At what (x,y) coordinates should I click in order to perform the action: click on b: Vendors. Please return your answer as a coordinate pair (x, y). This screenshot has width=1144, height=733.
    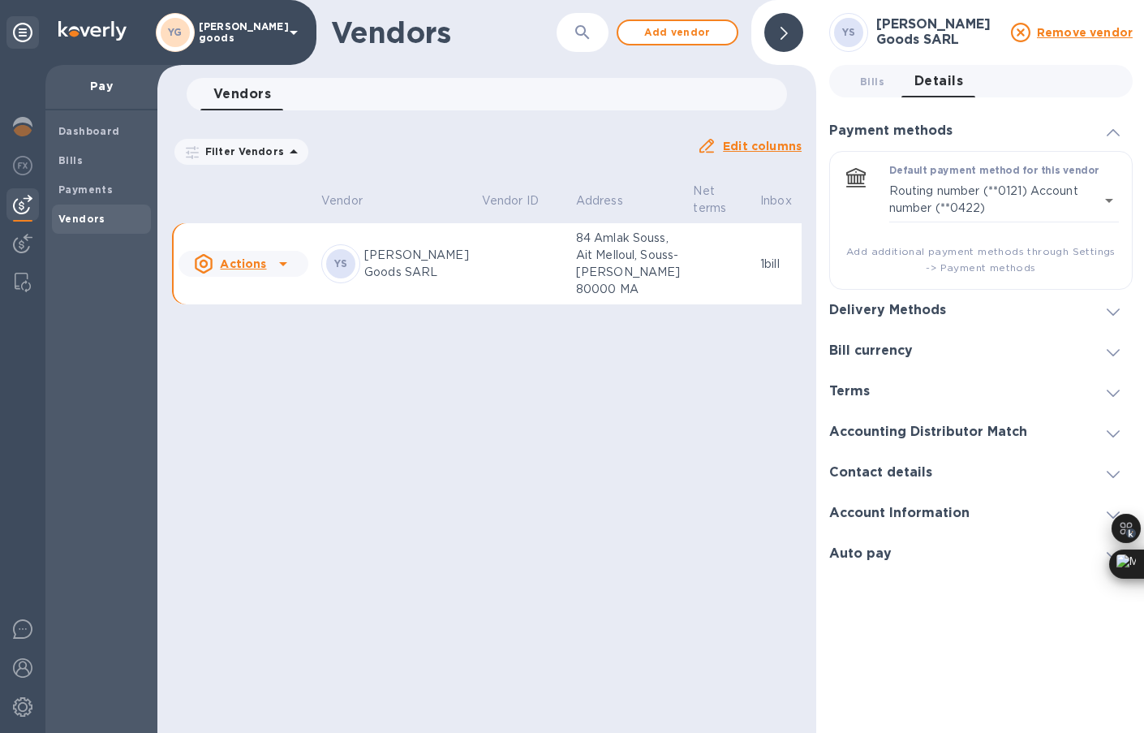
    Looking at the image, I should click on (82, 218).